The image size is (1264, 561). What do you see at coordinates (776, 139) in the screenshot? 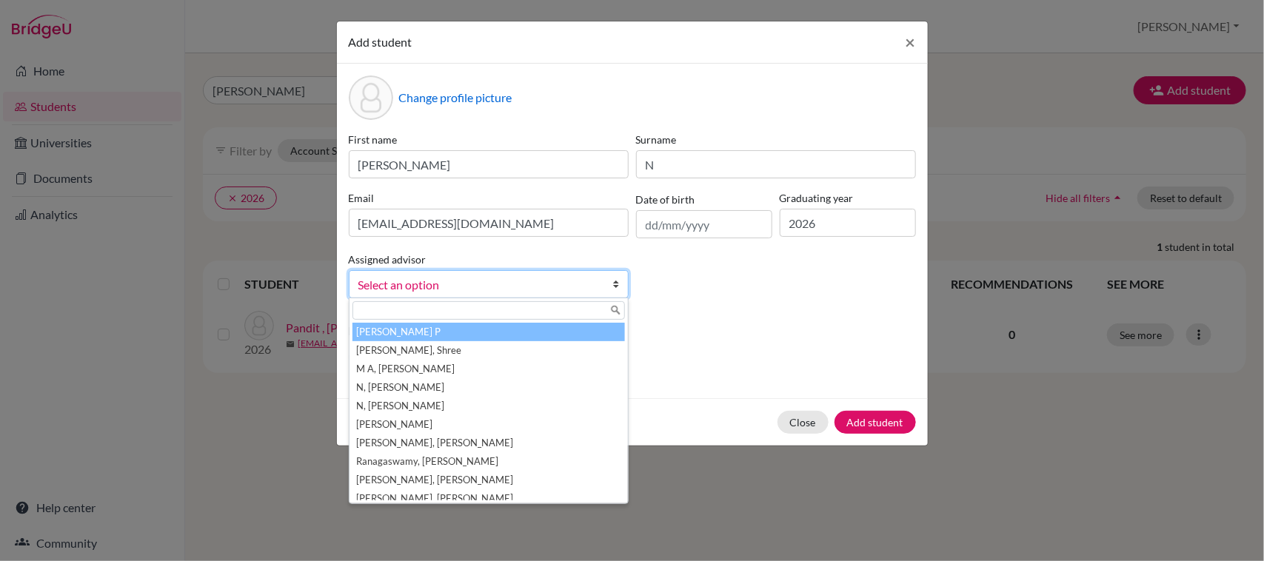
I see `label: Surname` at bounding box center [776, 139].